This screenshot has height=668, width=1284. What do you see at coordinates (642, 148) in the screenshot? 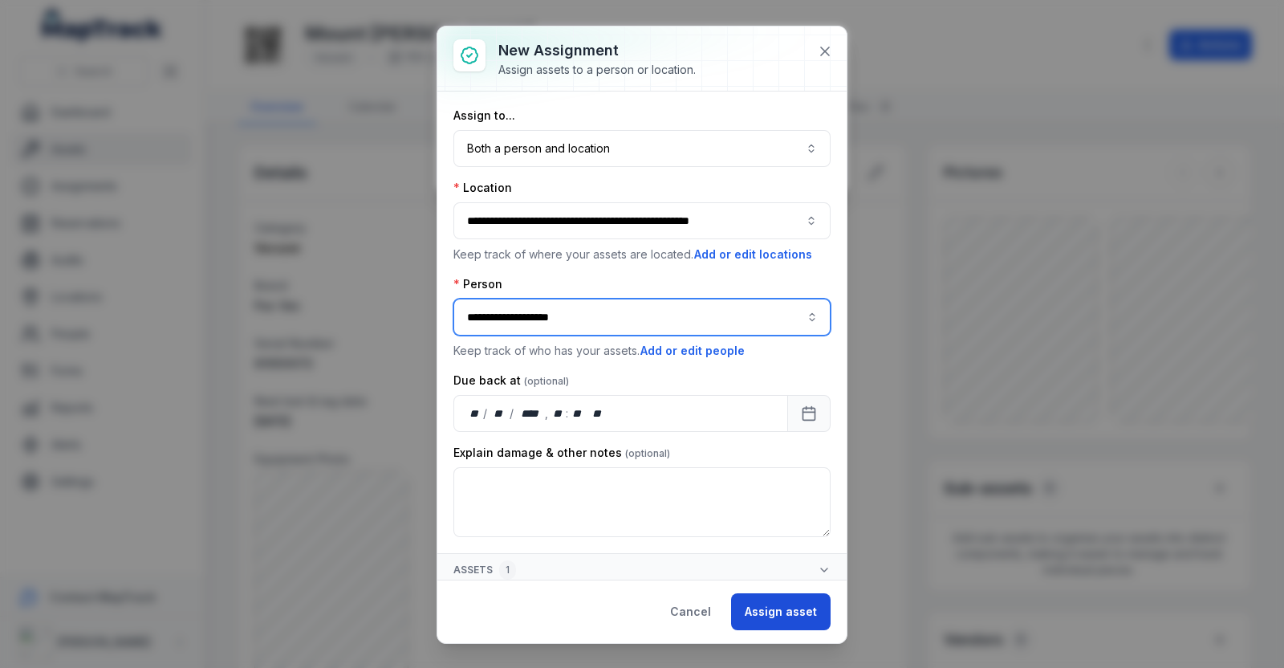
I see `button: Both a person and location` at bounding box center [642, 148].